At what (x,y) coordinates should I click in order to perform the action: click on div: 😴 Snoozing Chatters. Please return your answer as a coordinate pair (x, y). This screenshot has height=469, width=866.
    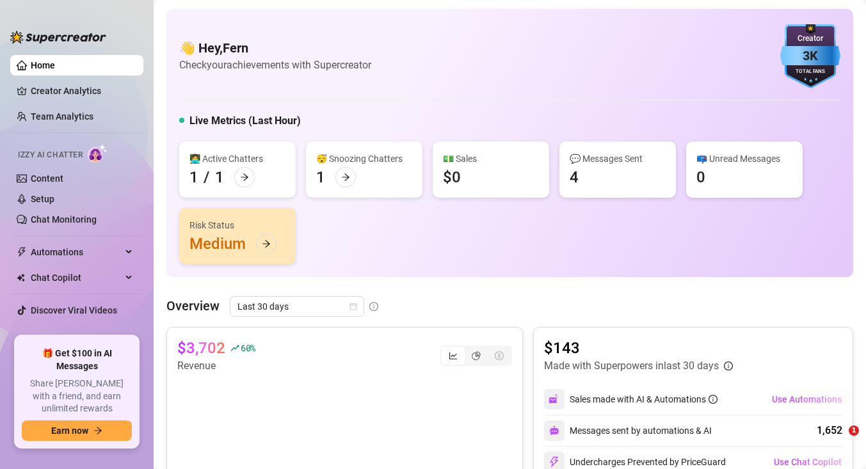
    Looking at the image, I should click on (364, 159).